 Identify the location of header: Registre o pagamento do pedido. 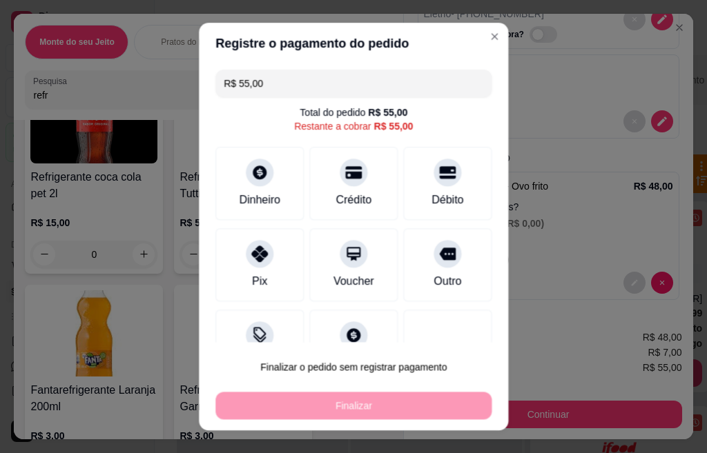
(353, 43).